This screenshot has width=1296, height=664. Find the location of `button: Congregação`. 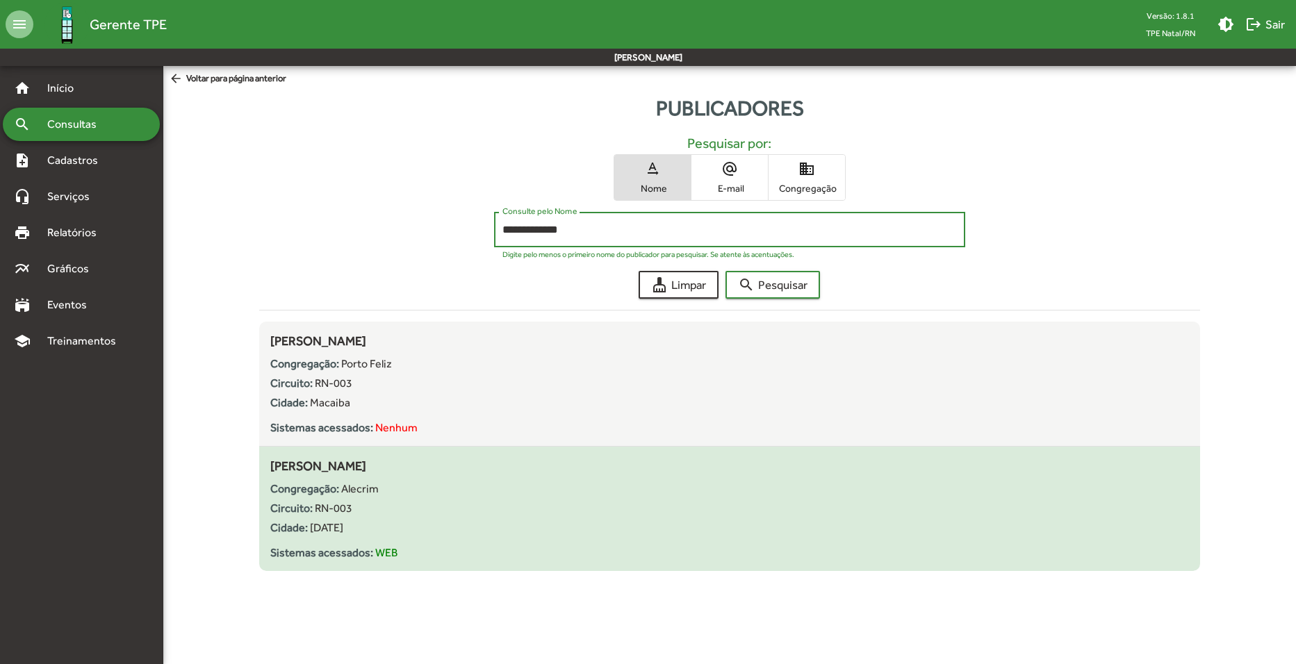

button: Congregação is located at coordinates (807, 177).